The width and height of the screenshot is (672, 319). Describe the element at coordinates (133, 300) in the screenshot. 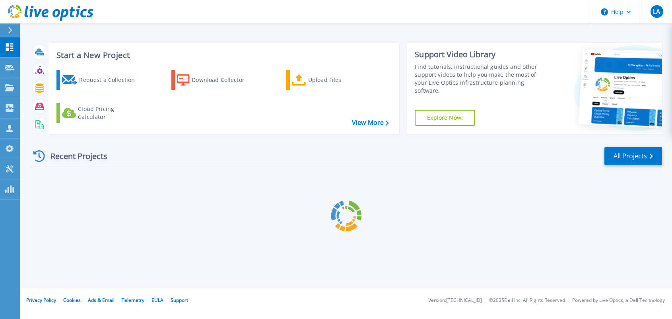

I see `a: Telemetry` at that location.